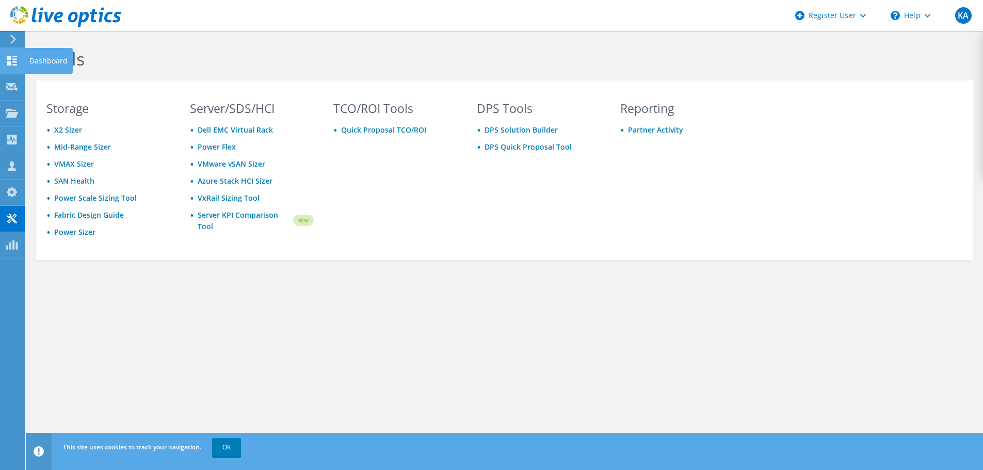 The height and width of the screenshot is (470, 983). Describe the element at coordinates (528, 147) in the screenshot. I see `a: DPS Quick Proposal Tool` at that location.